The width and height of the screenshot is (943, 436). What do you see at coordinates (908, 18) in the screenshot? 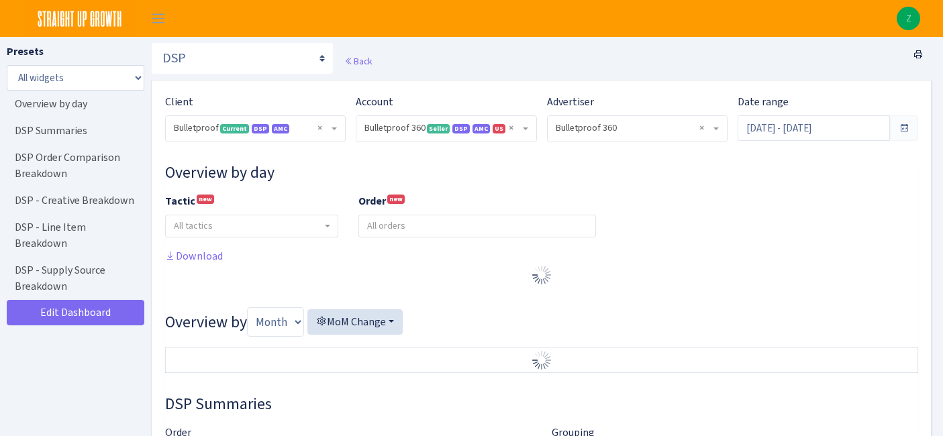
I see `a: Z` at bounding box center [908, 18].